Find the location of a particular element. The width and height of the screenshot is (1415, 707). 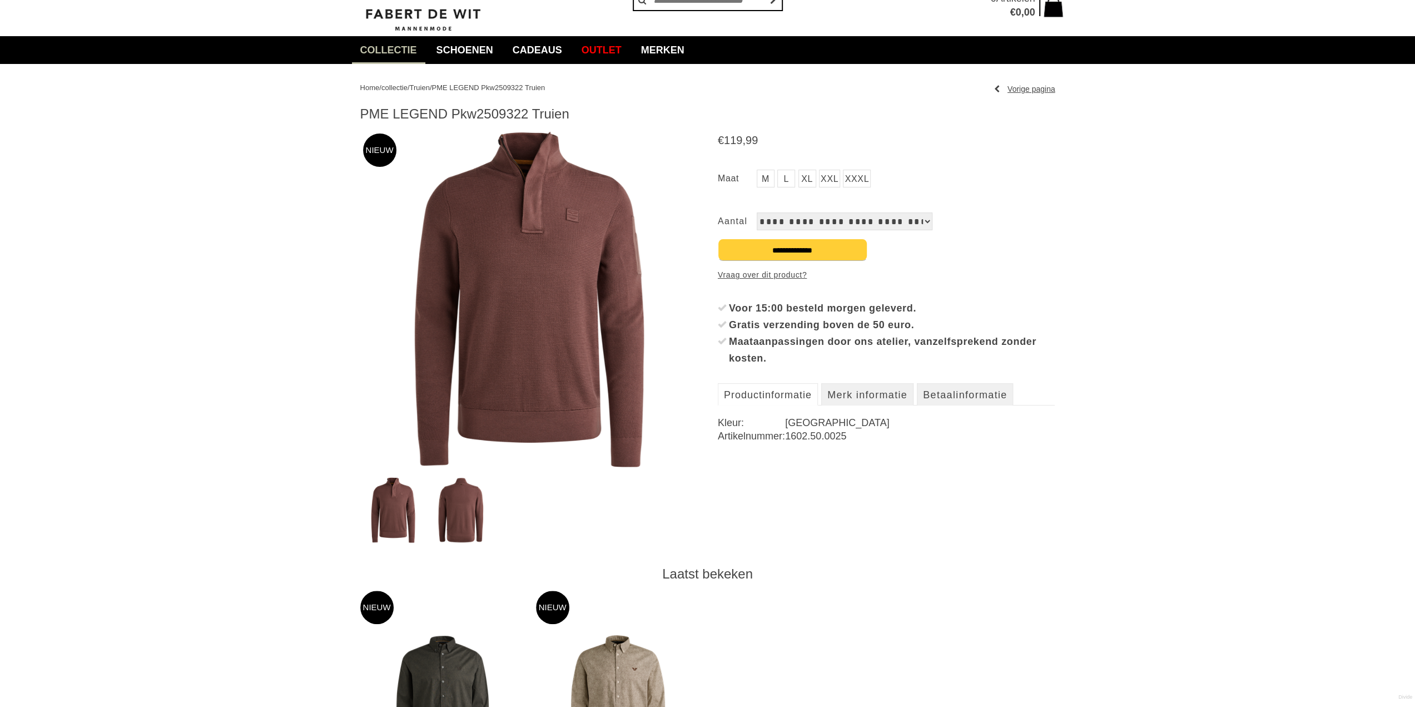

a: Schoenen is located at coordinates (465, 50).